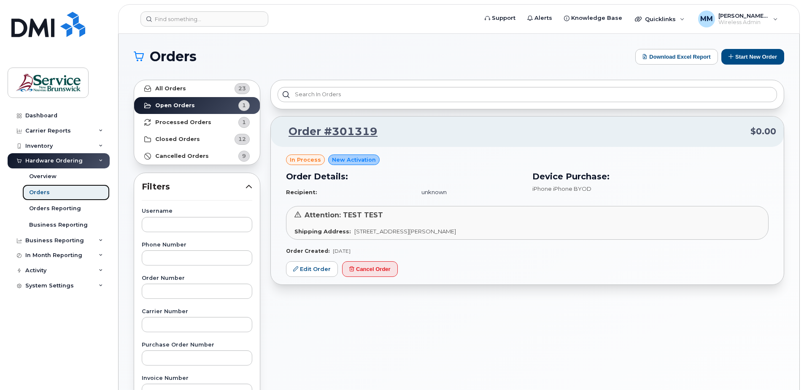 This screenshot has height=390, width=804. Describe the element at coordinates (527, 94) in the screenshot. I see `input: Search in orders` at that location.